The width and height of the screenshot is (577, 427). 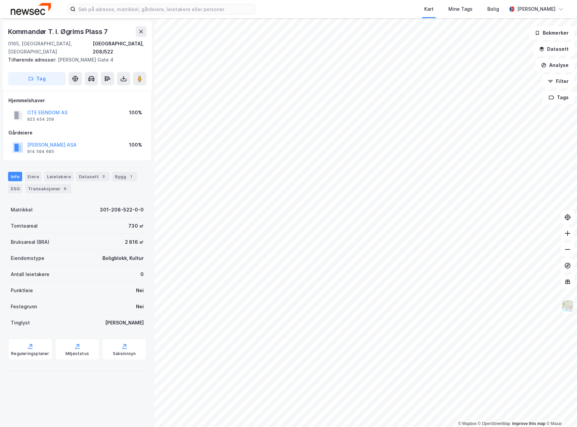 What do you see at coordinates (122, 210) in the screenshot?
I see `div: 301-208-522-0-0` at bounding box center [122, 210].